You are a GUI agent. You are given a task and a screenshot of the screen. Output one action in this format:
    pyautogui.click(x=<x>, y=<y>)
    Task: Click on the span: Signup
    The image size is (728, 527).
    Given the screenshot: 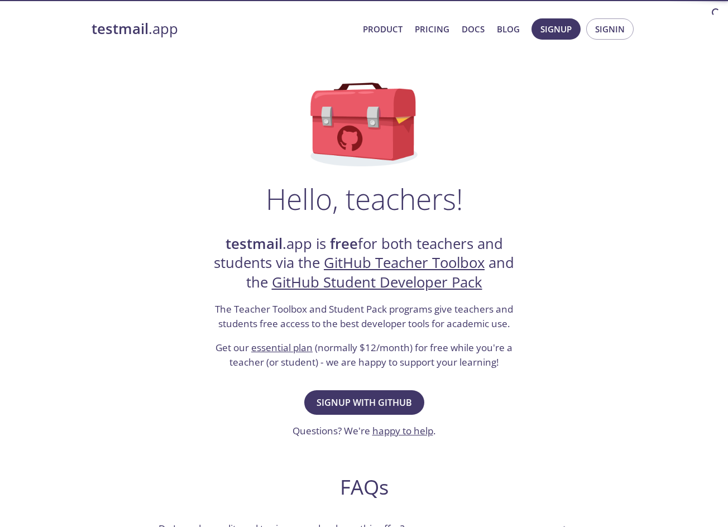 What is the action you would take?
    pyautogui.click(x=556, y=29)
    